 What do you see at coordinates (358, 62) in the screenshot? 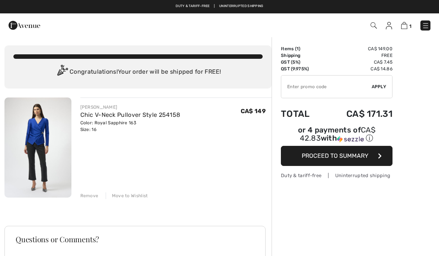
I see `td: CA$ 7.45` at bounding box center [358, 62].